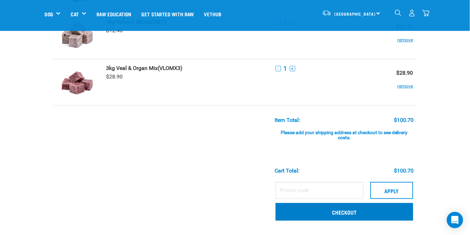  I want to click on img: Salmon Mince, so click(77, 36).